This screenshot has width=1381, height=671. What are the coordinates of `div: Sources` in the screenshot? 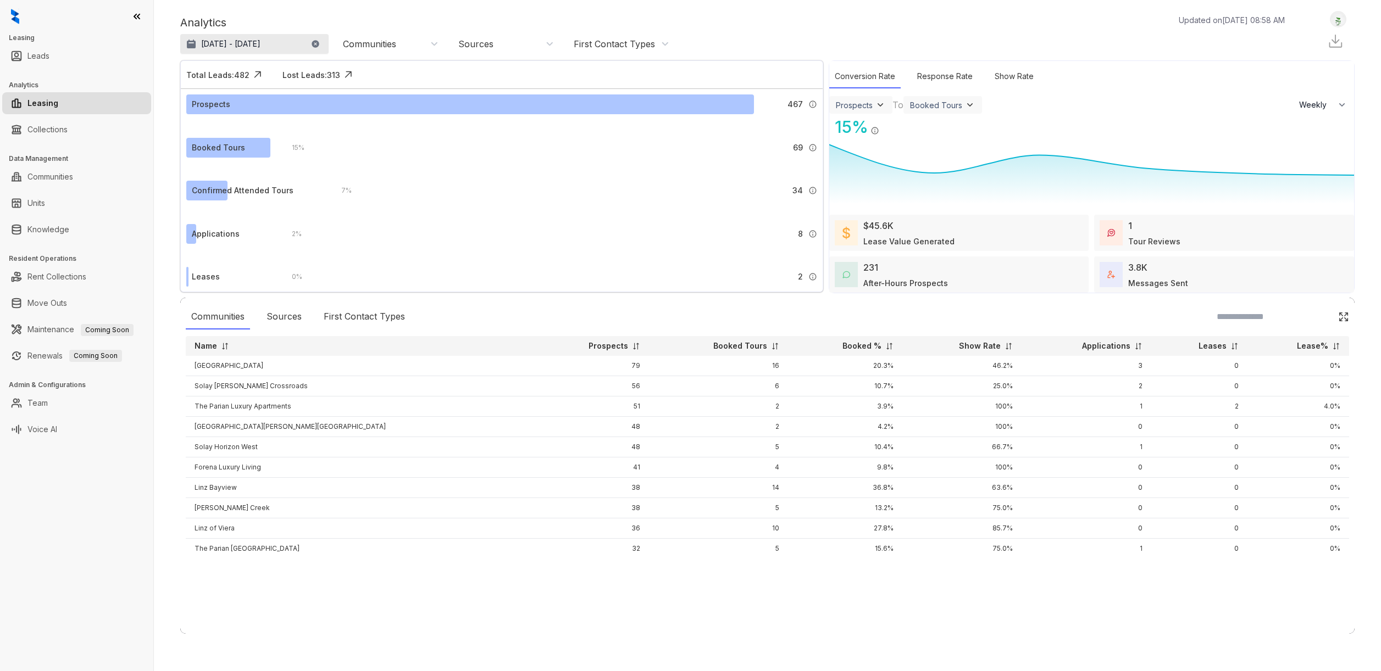 It's located at (284, 317).